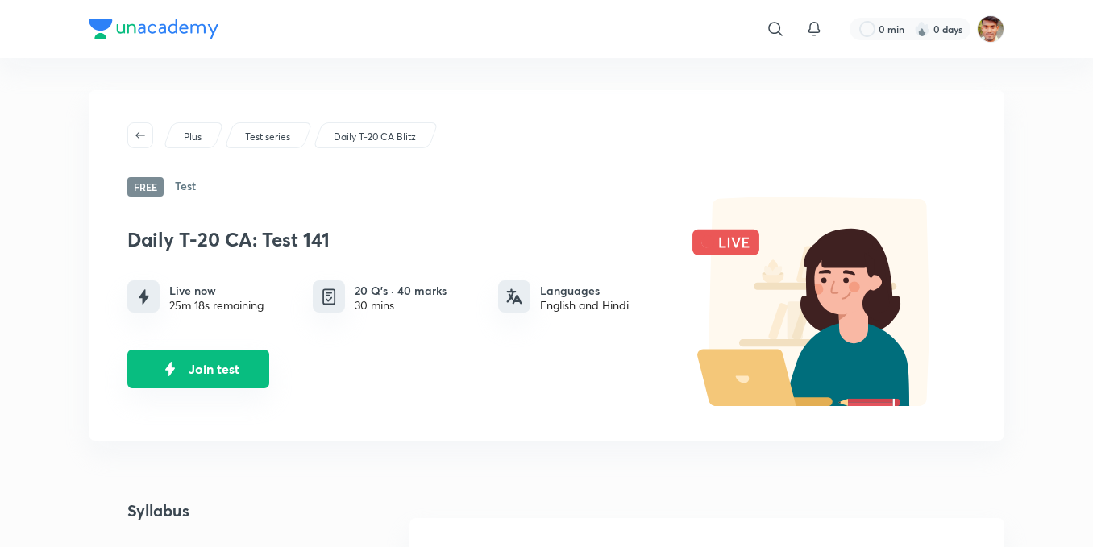 Image resolution: width=1093 pixels, height=547 pixels. What do you see at coordinates (193, 137) in the screenshot?
I see `p: Plus` at bounding box center [193, 137].